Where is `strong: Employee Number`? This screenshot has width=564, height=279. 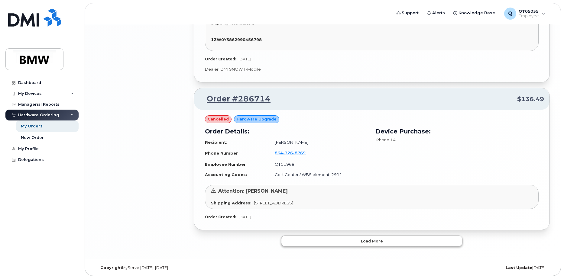
strong: Employee Number is located at coordinates (225, 164).